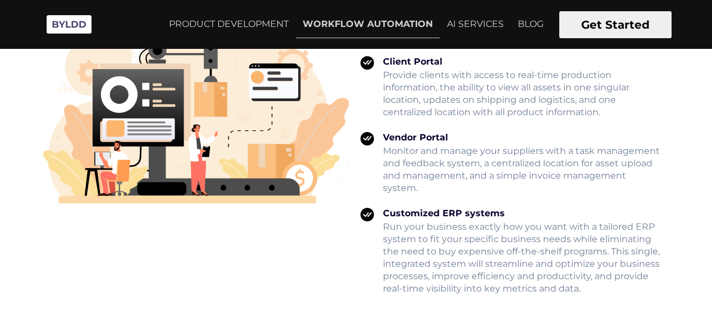 This screenshot has height=314, width=712. Describe the element at coordinates (522, 258) in the screenshot. I see `p: Run your business exactly how you want with a tailored ERP system to fit your specific business n...` at that location.